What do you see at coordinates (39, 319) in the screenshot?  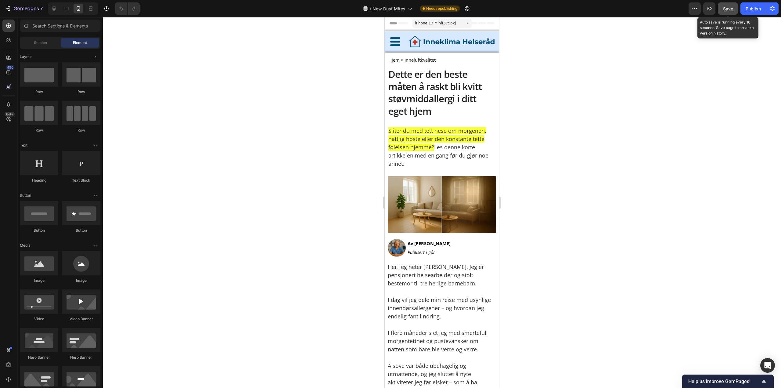 I see `div: Video` at bounding box center [39, 319].